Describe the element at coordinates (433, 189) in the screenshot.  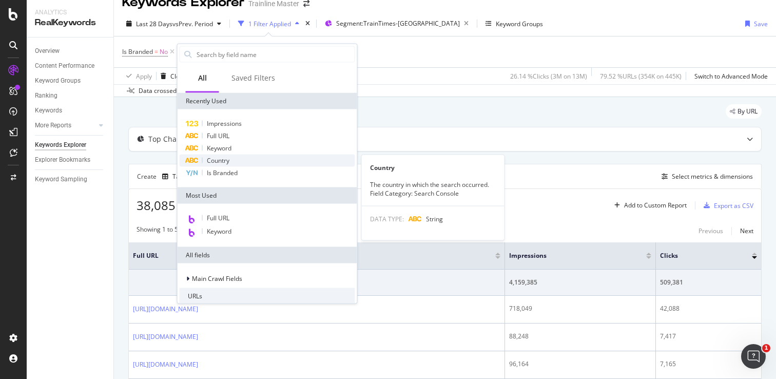
I see `div: The country in which the search occurred. Field Category: Search Console` at that location.